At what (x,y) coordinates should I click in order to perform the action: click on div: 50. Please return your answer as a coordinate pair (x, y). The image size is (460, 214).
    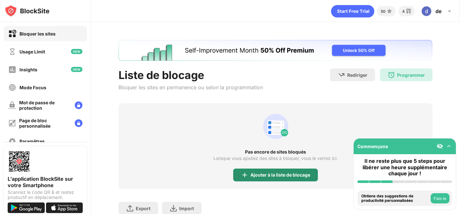
    Looking at the image, I should click on (383, 11).